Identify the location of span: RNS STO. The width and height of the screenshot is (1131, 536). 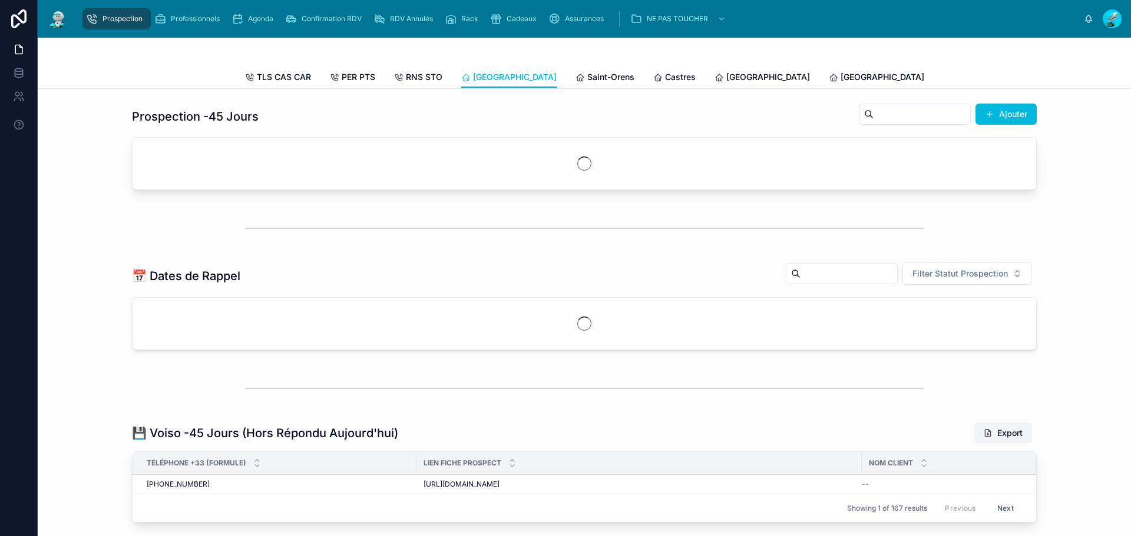
(424, 77).